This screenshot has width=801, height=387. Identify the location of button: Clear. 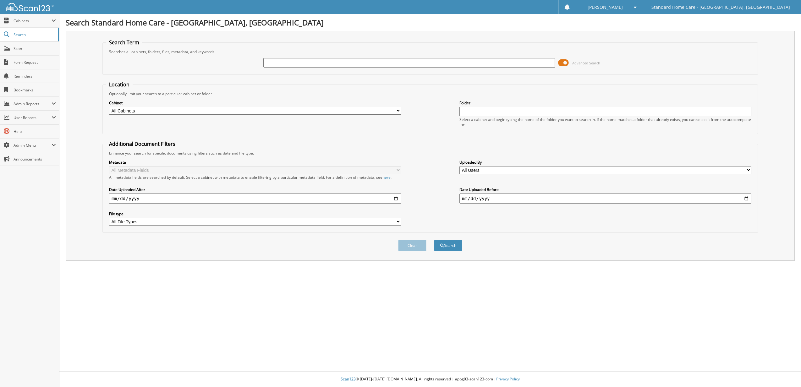
(413, 246).